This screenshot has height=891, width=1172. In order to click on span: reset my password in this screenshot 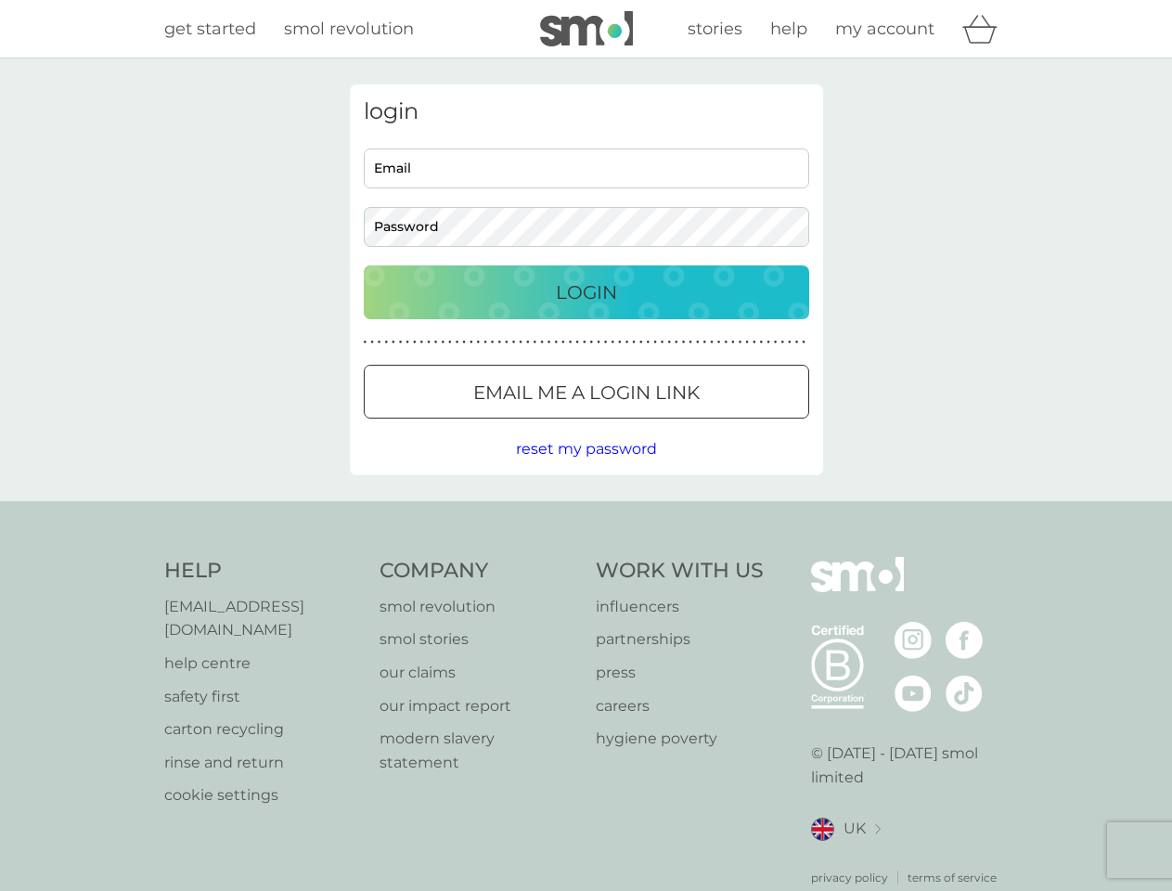, I will do `click(587, 448)`.